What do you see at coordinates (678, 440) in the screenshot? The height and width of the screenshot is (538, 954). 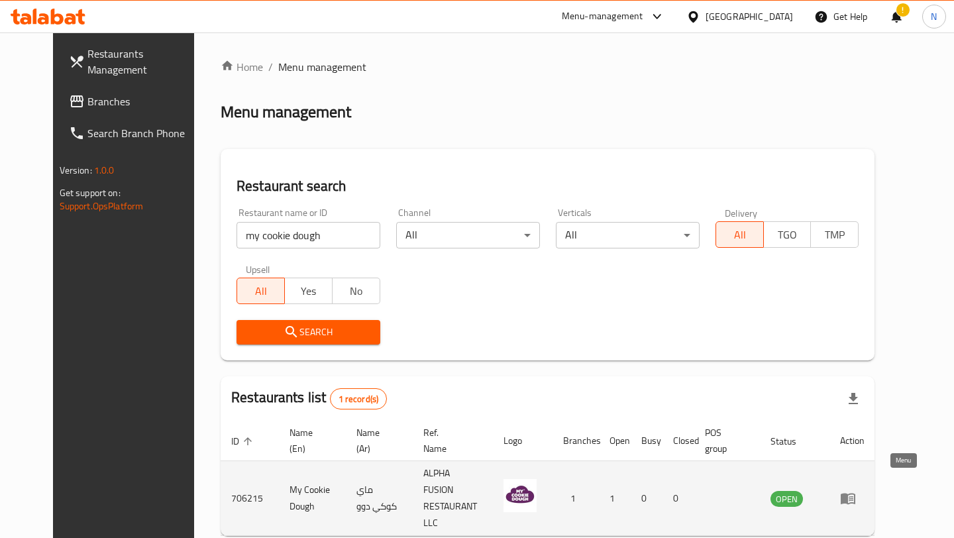 I see `th: Closed` at bounding box center [678, 440].